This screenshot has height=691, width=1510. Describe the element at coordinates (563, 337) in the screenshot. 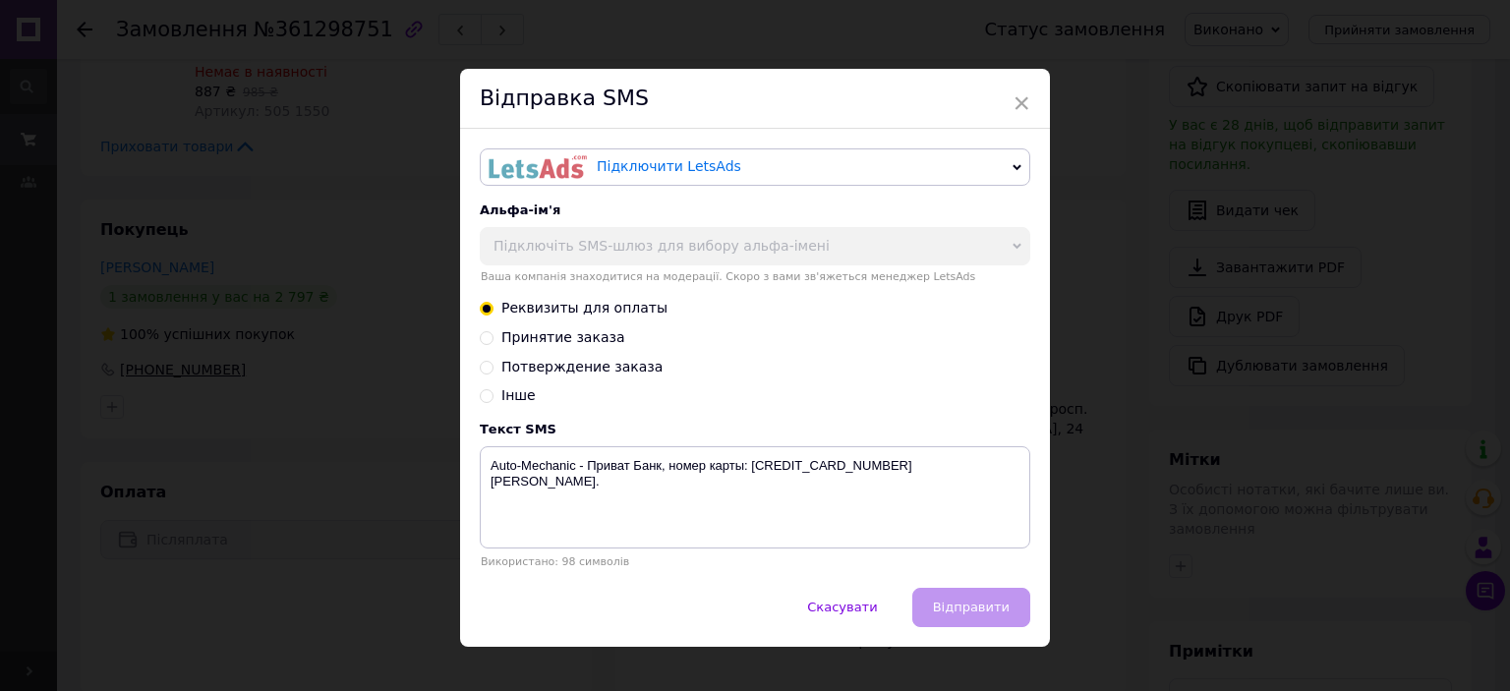

I see `span: Принятие заказа` at that location.